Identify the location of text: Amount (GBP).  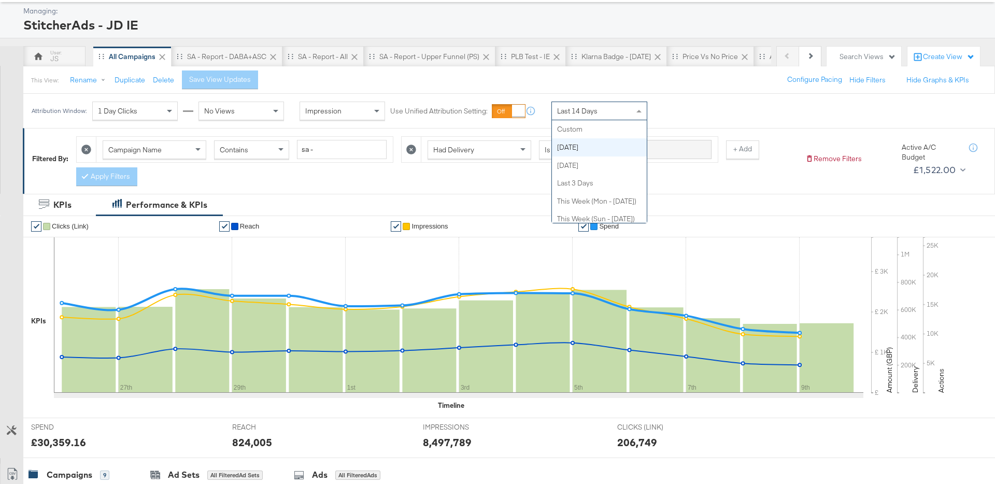
(889, 370).